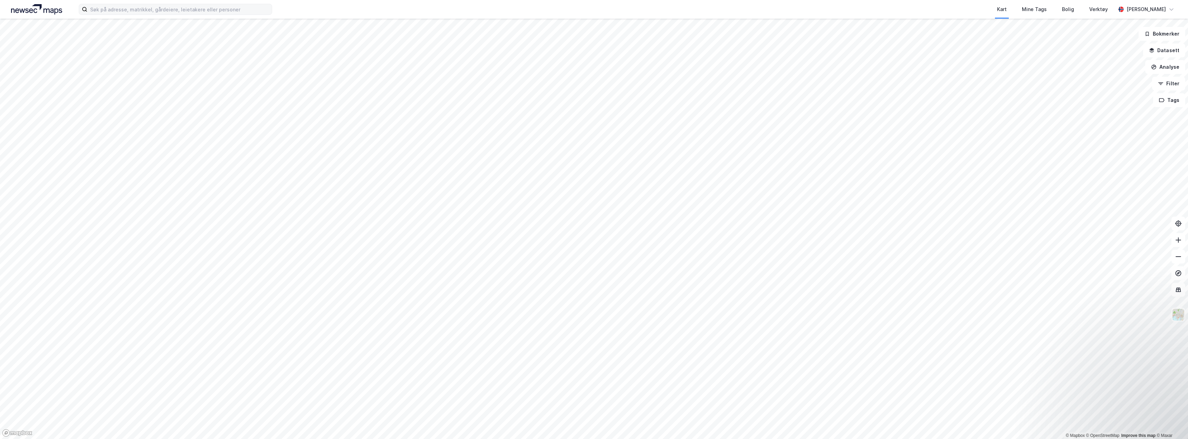 The image size is (1188, 439). What do you see at coordinates (37, 9) in the screenshot?
I see `img: logo.a4113a55bc3d86da70a041830d287a7e.svg` at bounding box center [37, 9].